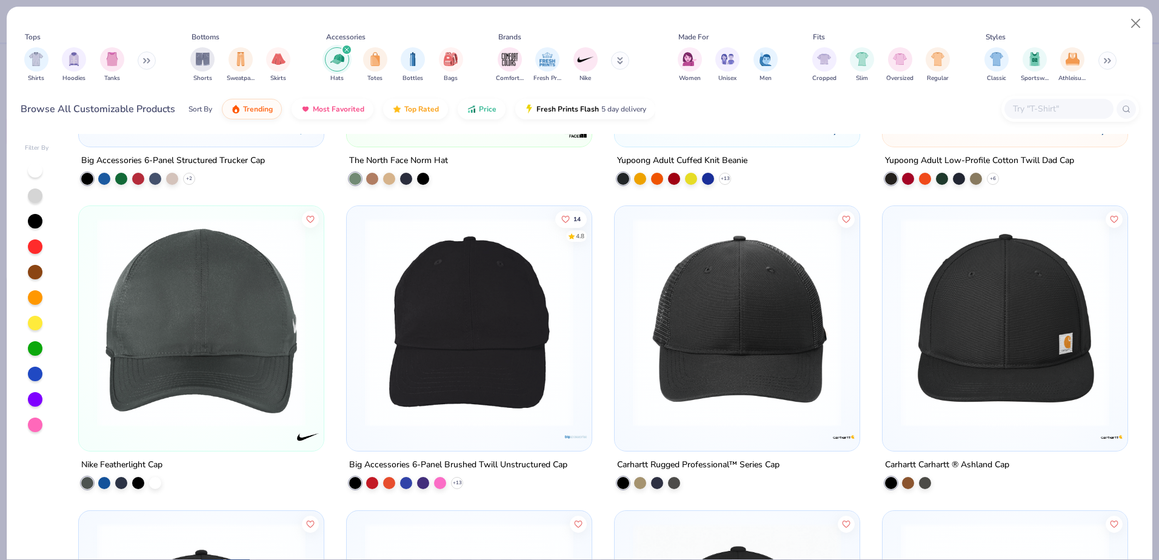 This screenshot has width=1159, height=560. Describe the element at coordinates (547, 59) in the screenshot. I see `img: Fresh Prints Image` at that location.